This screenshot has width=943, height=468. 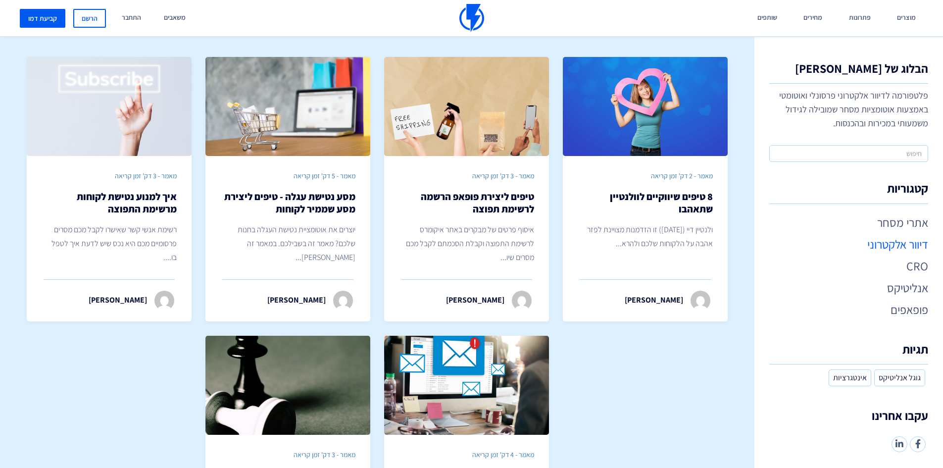 I want to click on a: קביעת דמו, so click(x=43, y=18).